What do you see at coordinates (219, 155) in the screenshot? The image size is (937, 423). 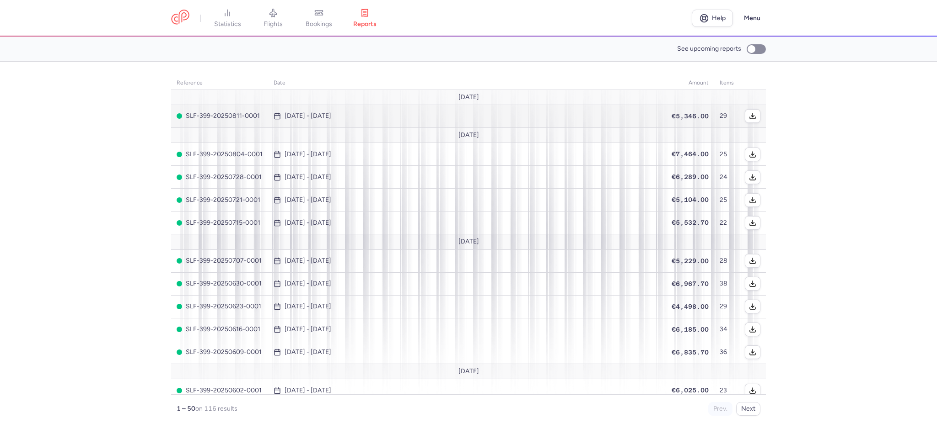 I see `span: SLF-399-20250804-0001` at bounding box center [219, 155].